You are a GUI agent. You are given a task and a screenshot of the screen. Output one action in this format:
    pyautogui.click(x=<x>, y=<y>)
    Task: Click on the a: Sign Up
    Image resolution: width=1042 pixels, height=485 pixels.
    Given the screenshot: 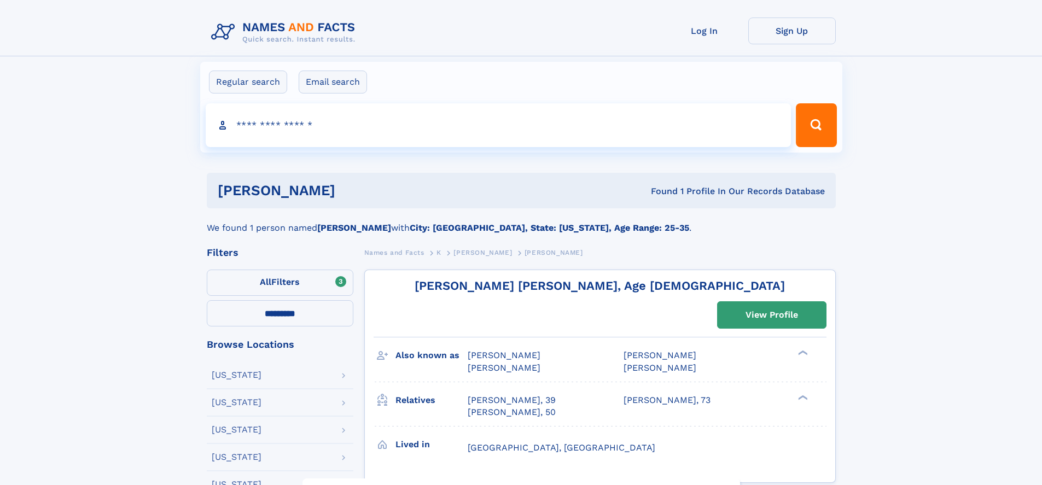 What is the action you would take?
    pyautogui.click(x=792, y=31)
    